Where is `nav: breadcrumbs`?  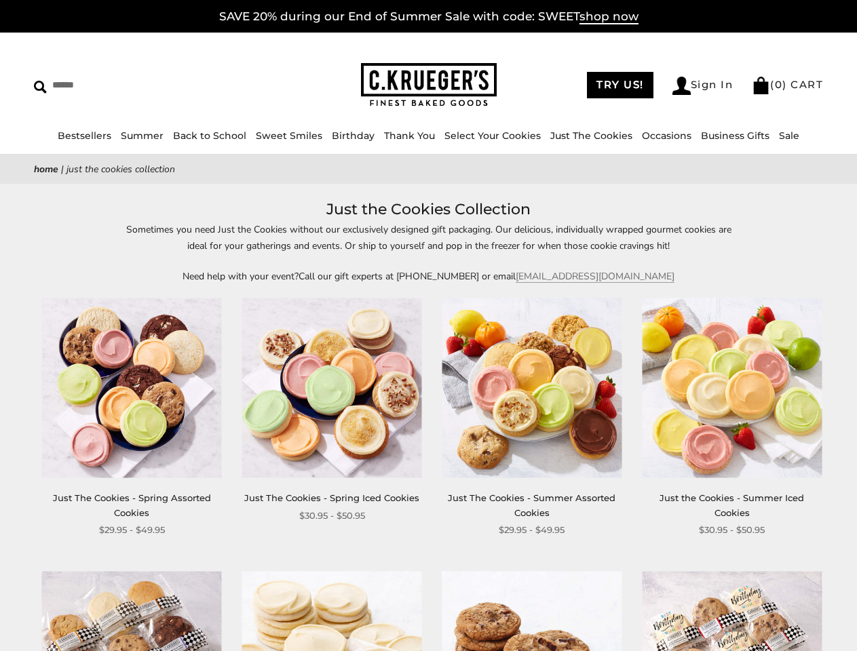
nav: breadcrumbs is located at coordinates (428, 169).